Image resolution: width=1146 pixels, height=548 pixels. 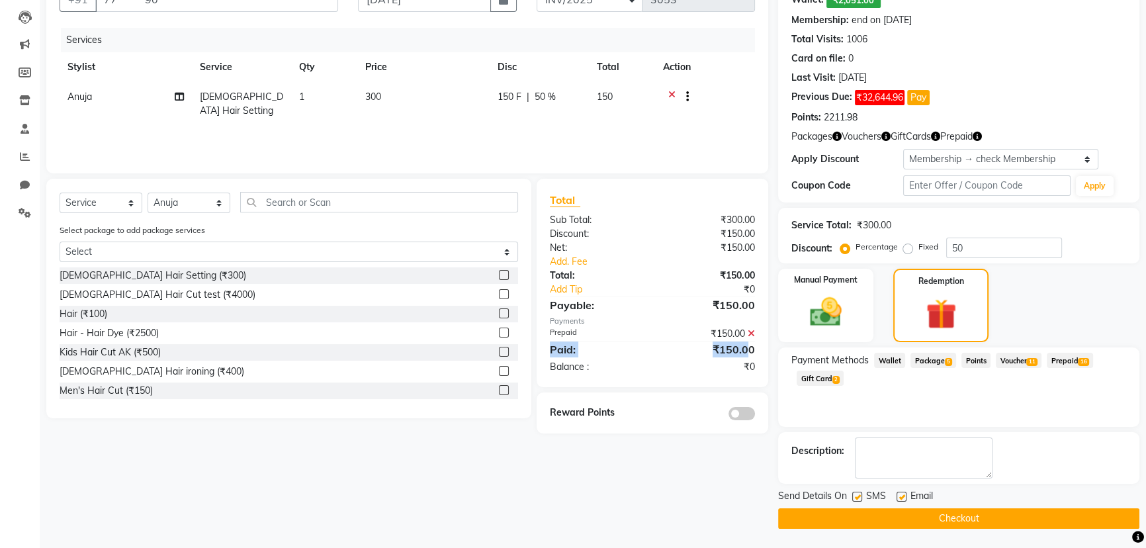 I want to click on span: Gift Card, so click(x=820, y=378).